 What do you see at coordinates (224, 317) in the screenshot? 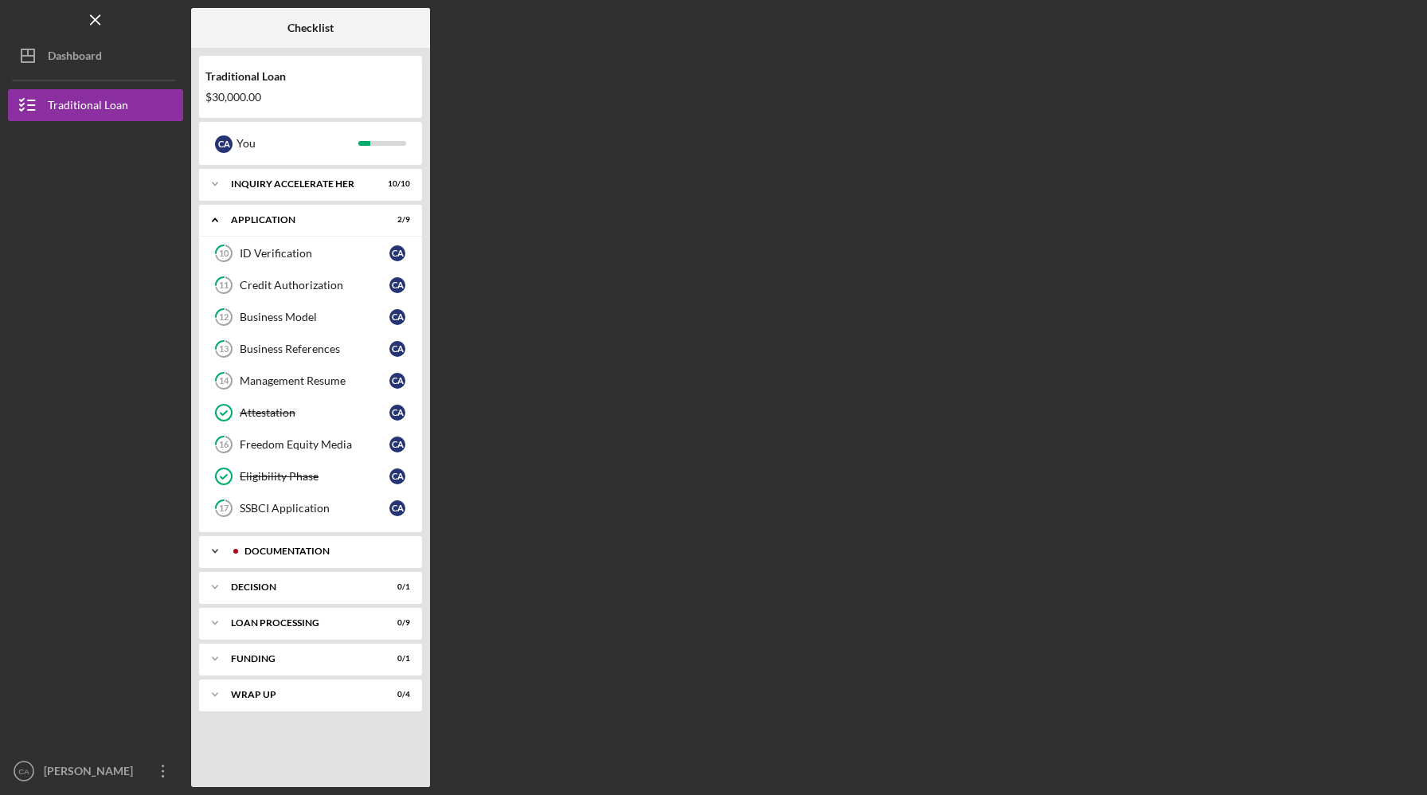
I see `tspan: 12` at bounding box center [224, 317].